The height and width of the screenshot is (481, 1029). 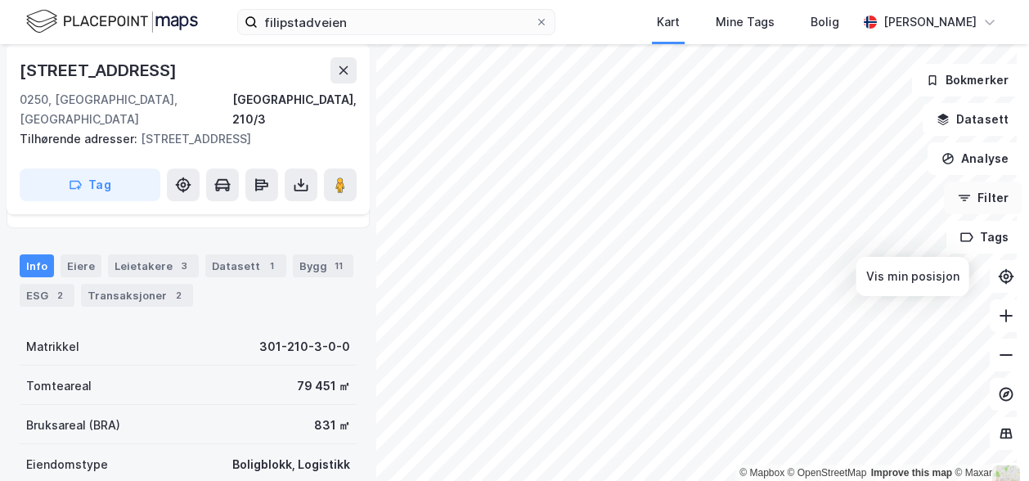 I want to click on div: 11, so click(x=339, y=266).